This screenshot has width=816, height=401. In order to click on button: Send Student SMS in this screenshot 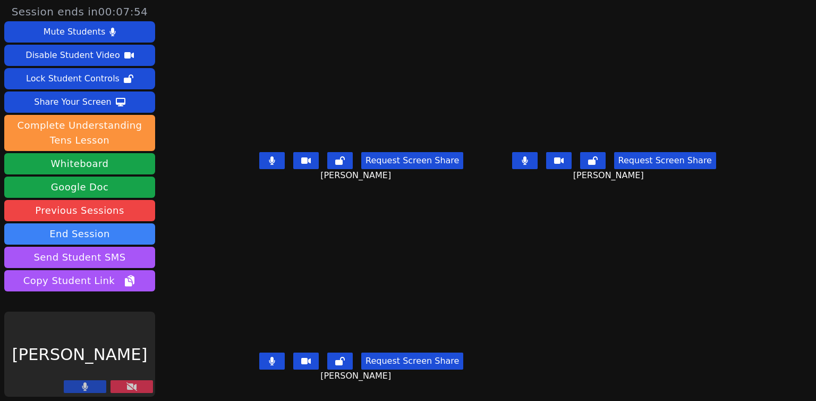, I will do `click(80, 257)`.